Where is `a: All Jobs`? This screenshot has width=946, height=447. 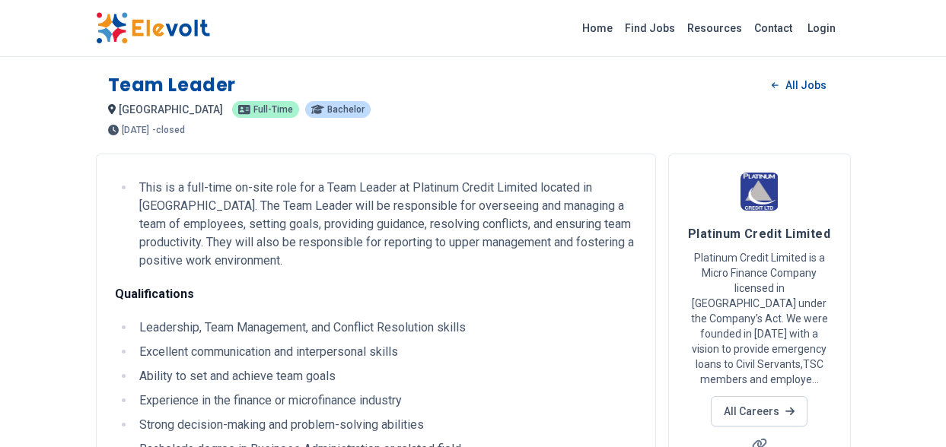
a: All Jobs is located at coordinates (798, 85).